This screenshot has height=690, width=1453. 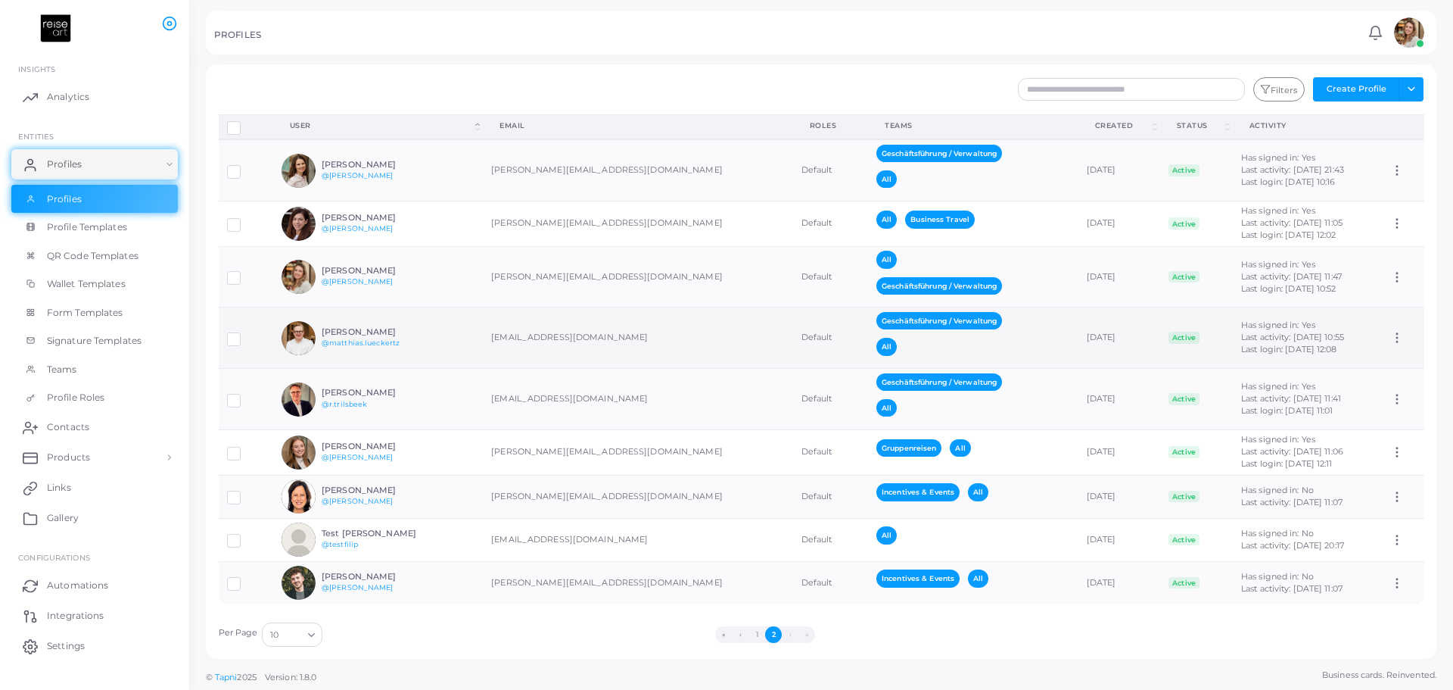 I want to click on span: Gallery, so click(x=63, y=518).